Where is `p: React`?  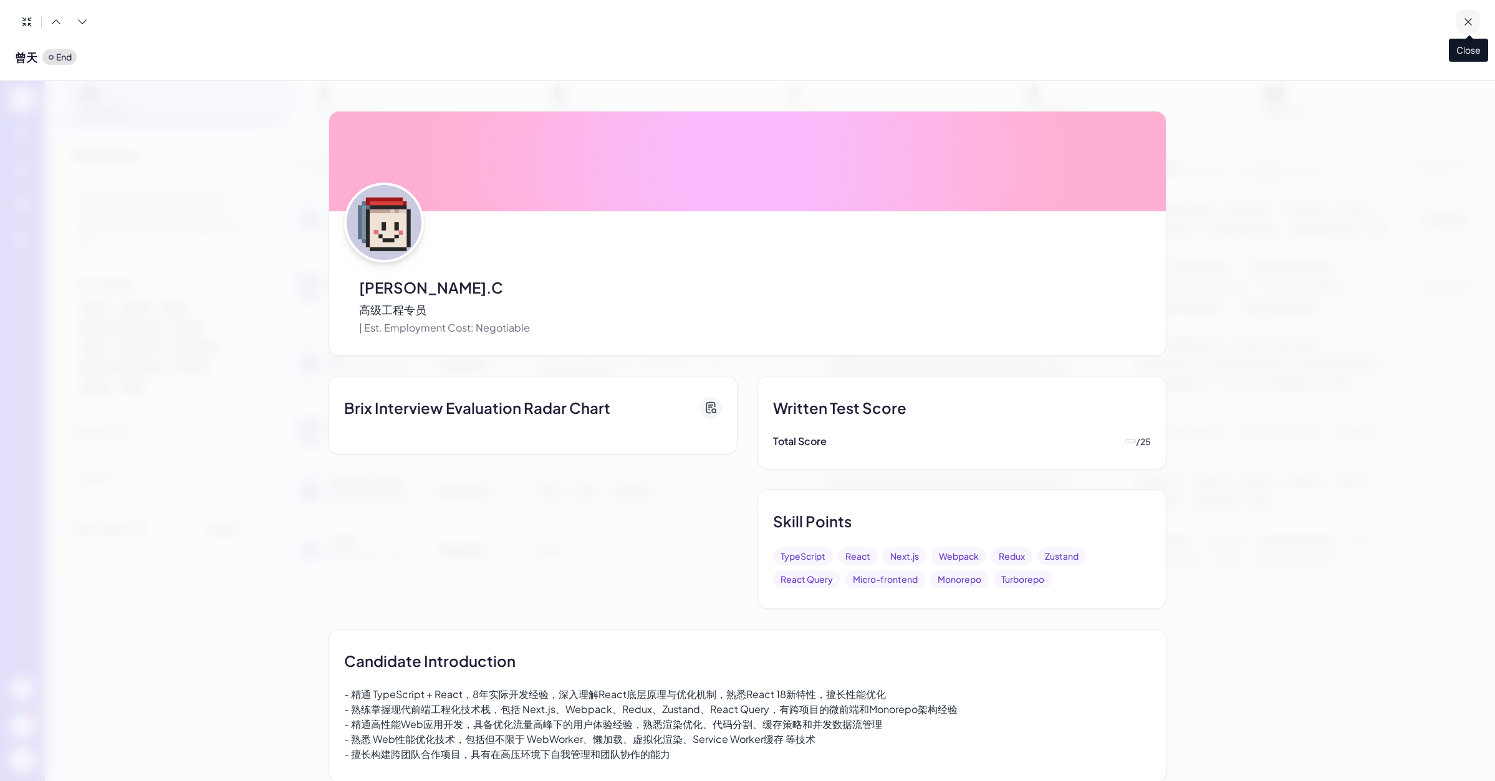 p: React is located at coordinates (858, 556).